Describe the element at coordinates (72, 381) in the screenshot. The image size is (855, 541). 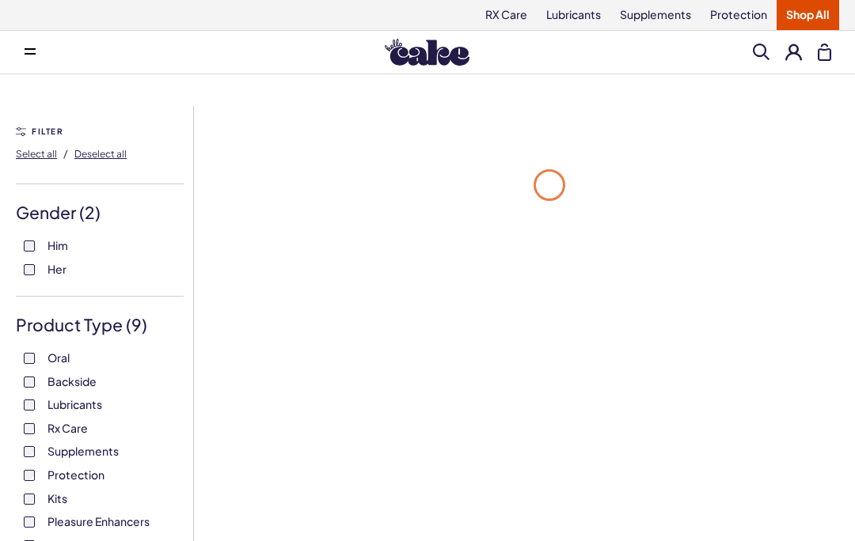
I see `span: Backside` at that location.